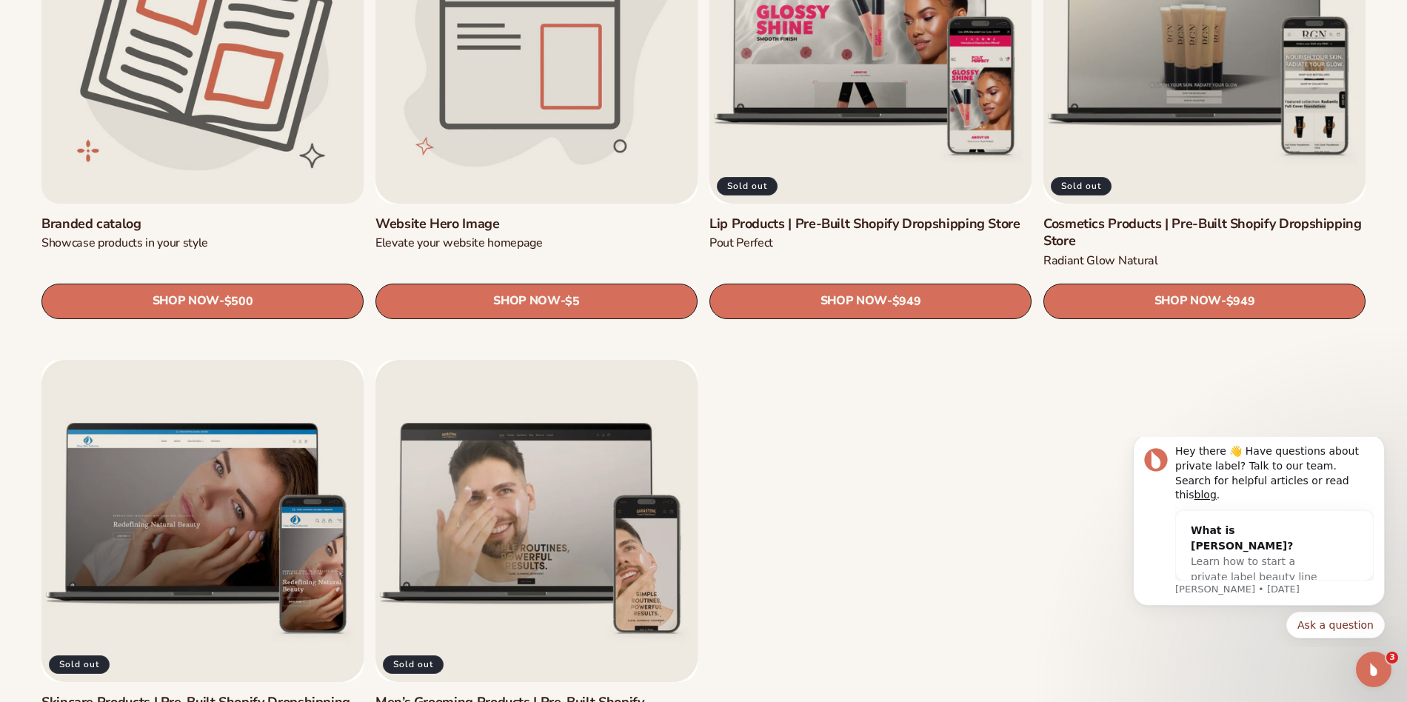  What do you see at coordinates (202, 301) in the screenshot?
I see `a: SHOP NOW- $500` at bounding box center [202, 301].